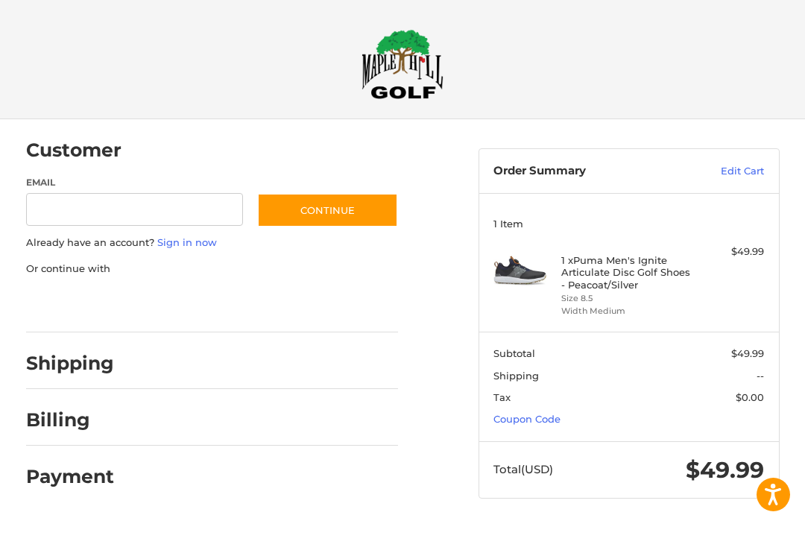  I want to click on h2: Billing, so click(69, 419).